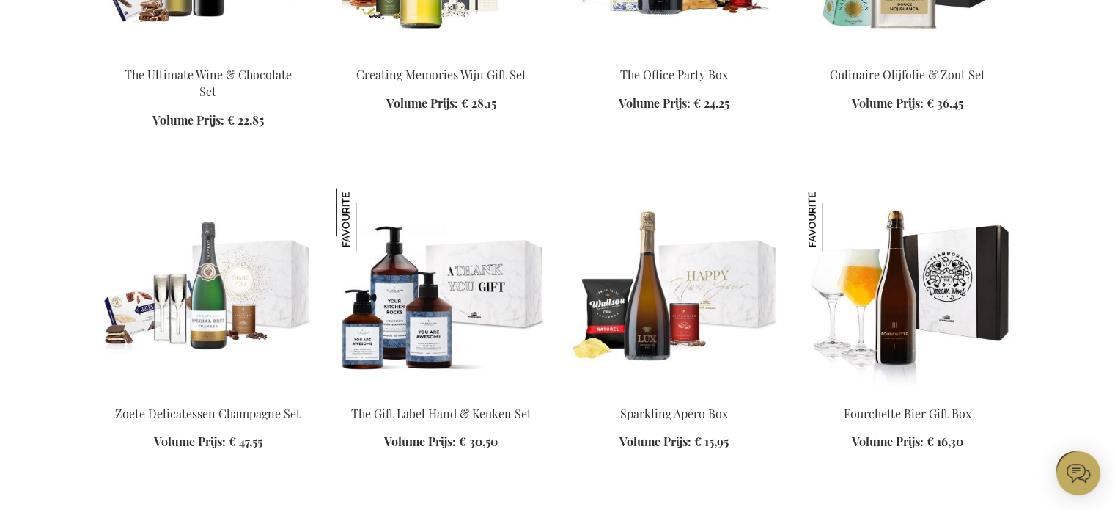 The image size is (1115, 510). I want to click on span: € 47,55, so click(246, 441).